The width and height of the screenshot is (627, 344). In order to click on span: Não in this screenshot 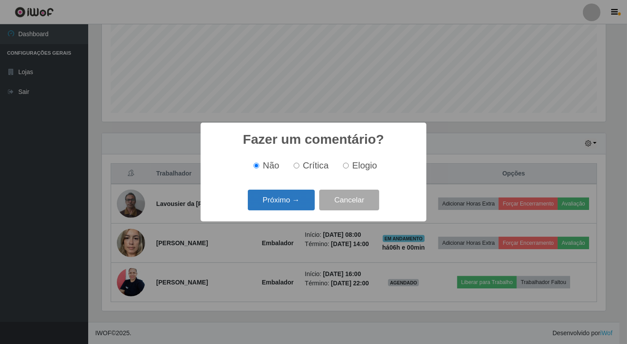, I will do `click(271, 165)`.